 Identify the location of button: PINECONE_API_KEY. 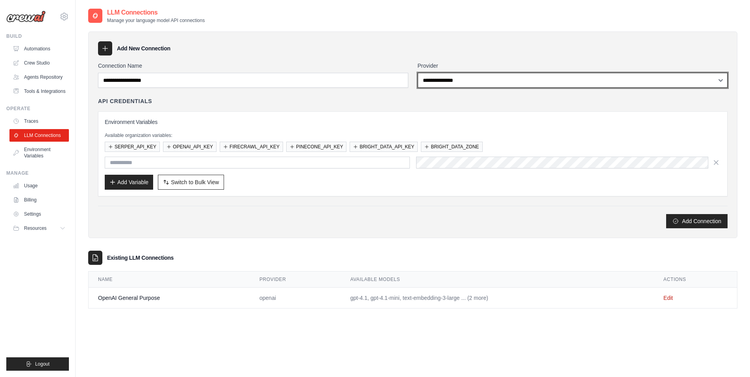
(316, 147).